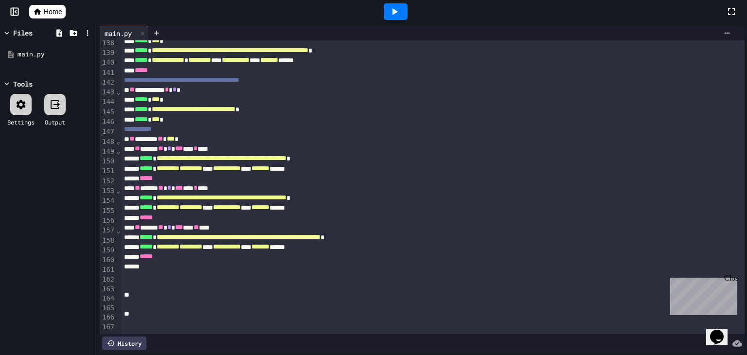 This screenshot has width=747, height=355. I want to click on span: Home, so click(53, 12).